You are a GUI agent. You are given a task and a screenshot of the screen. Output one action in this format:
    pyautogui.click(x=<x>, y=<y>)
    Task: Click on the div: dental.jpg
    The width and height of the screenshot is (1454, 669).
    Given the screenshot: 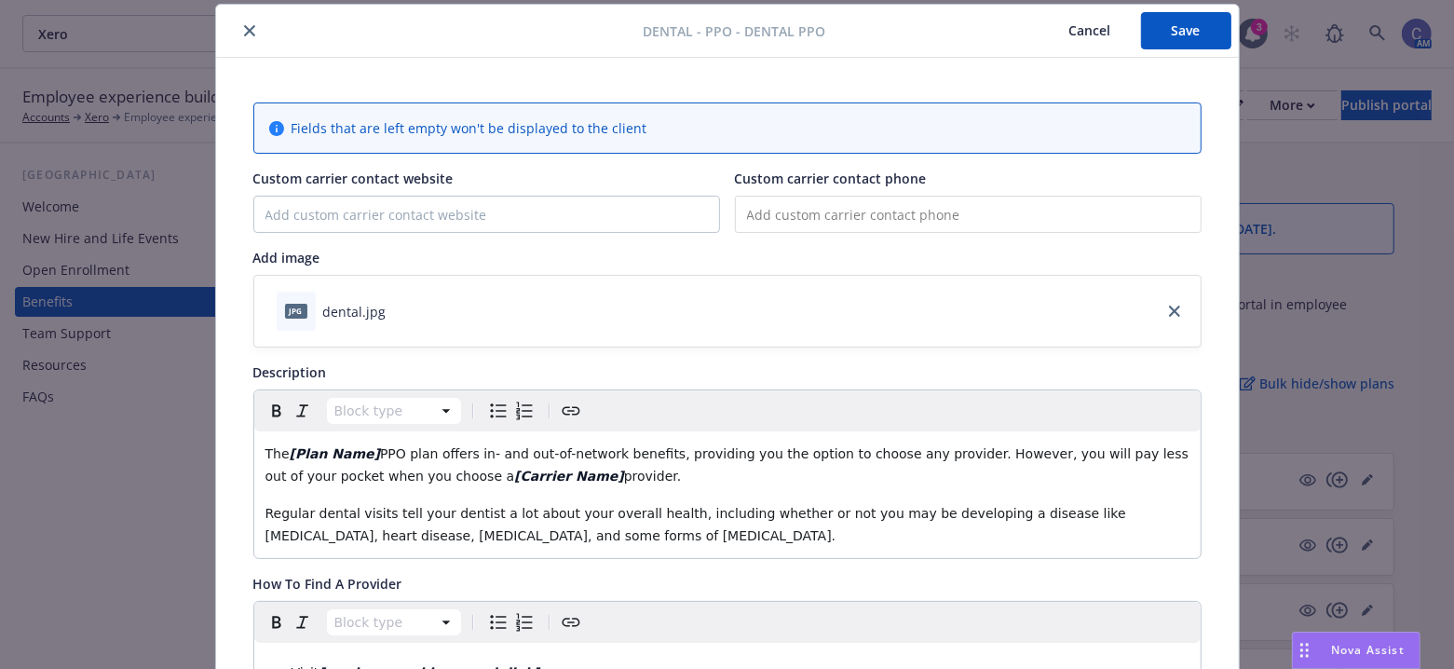 What is the action you would take?
    pyautogui.click(x=355, y=311)
    